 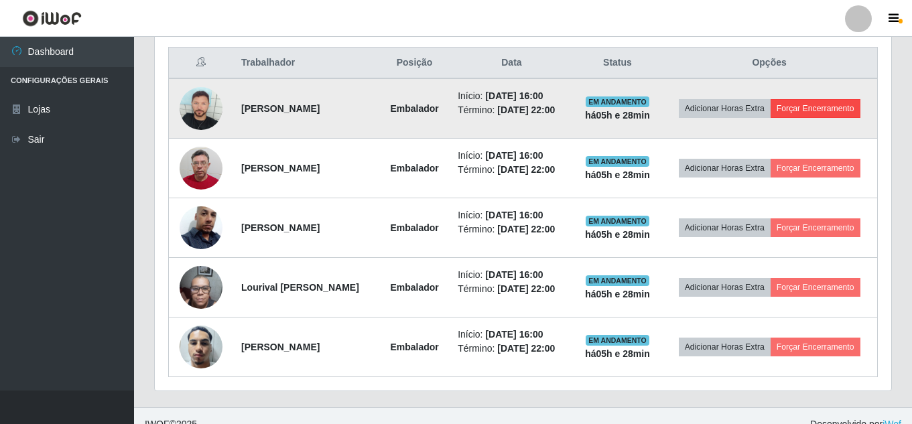 I want to click on th: Opções, so click(x=769, y=63).